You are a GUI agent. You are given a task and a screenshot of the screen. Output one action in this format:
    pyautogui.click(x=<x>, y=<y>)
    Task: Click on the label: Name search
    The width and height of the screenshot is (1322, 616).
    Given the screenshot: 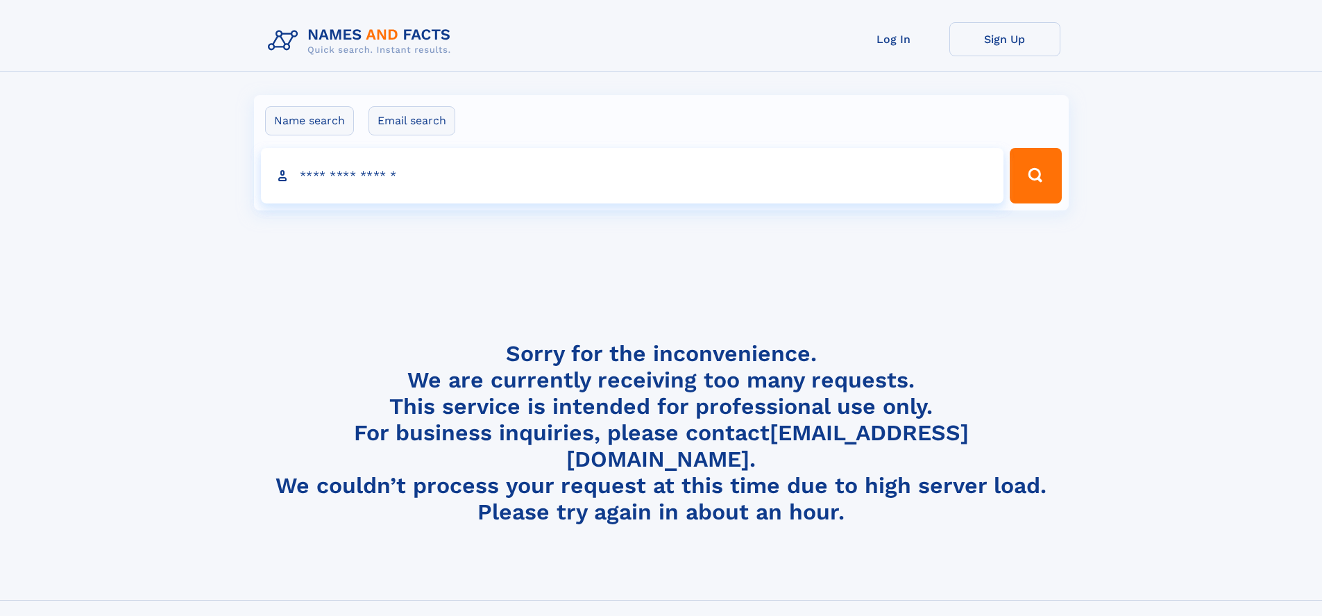 What is the action you would take?
    pyautogui.click(x=310, y=121)
    